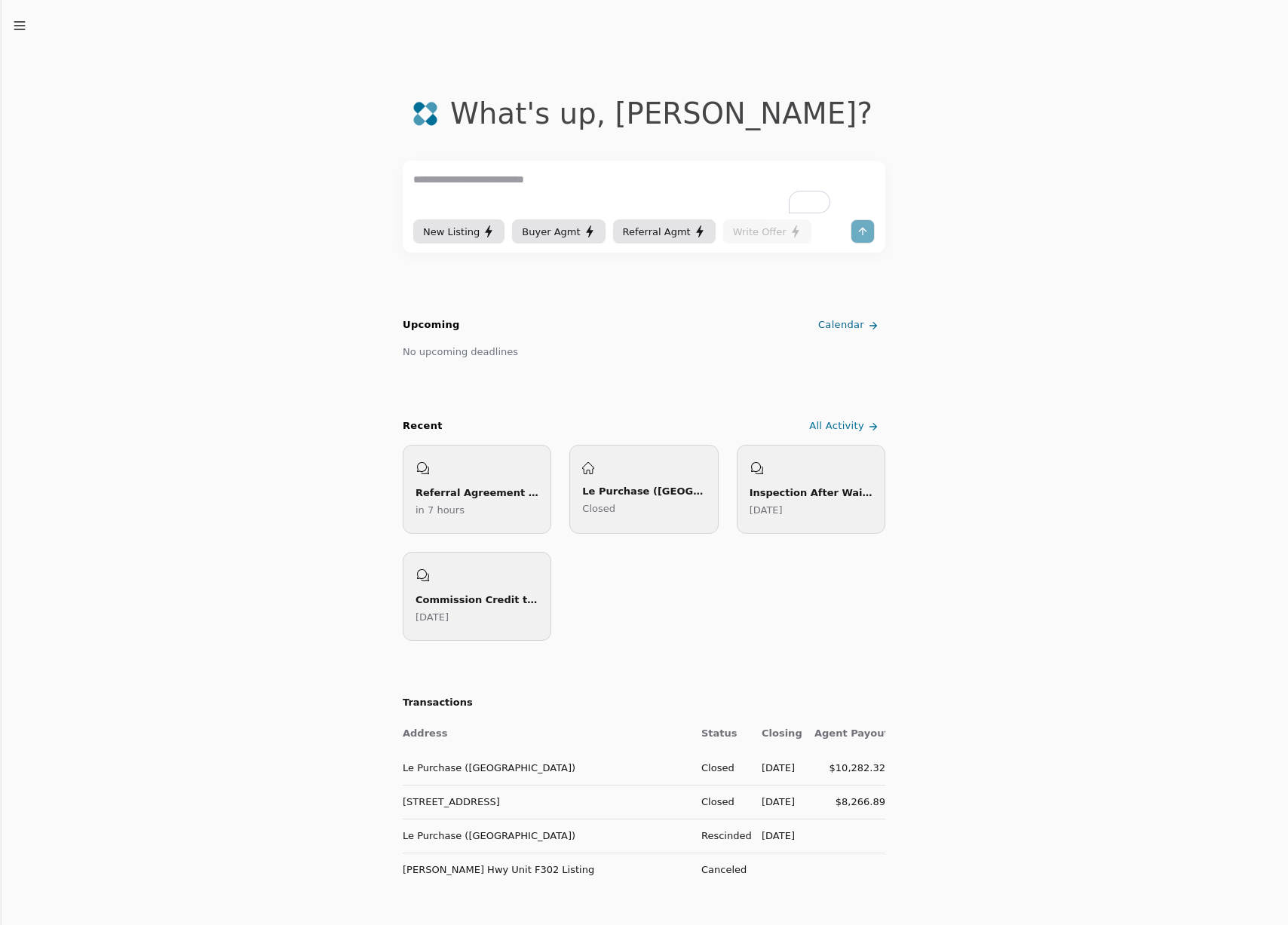 This screenshot has width=1288, height=925. Describe the element at coordinates (460, 351) in the screenshot. I see `div: No upcoming deadlines` at that location.